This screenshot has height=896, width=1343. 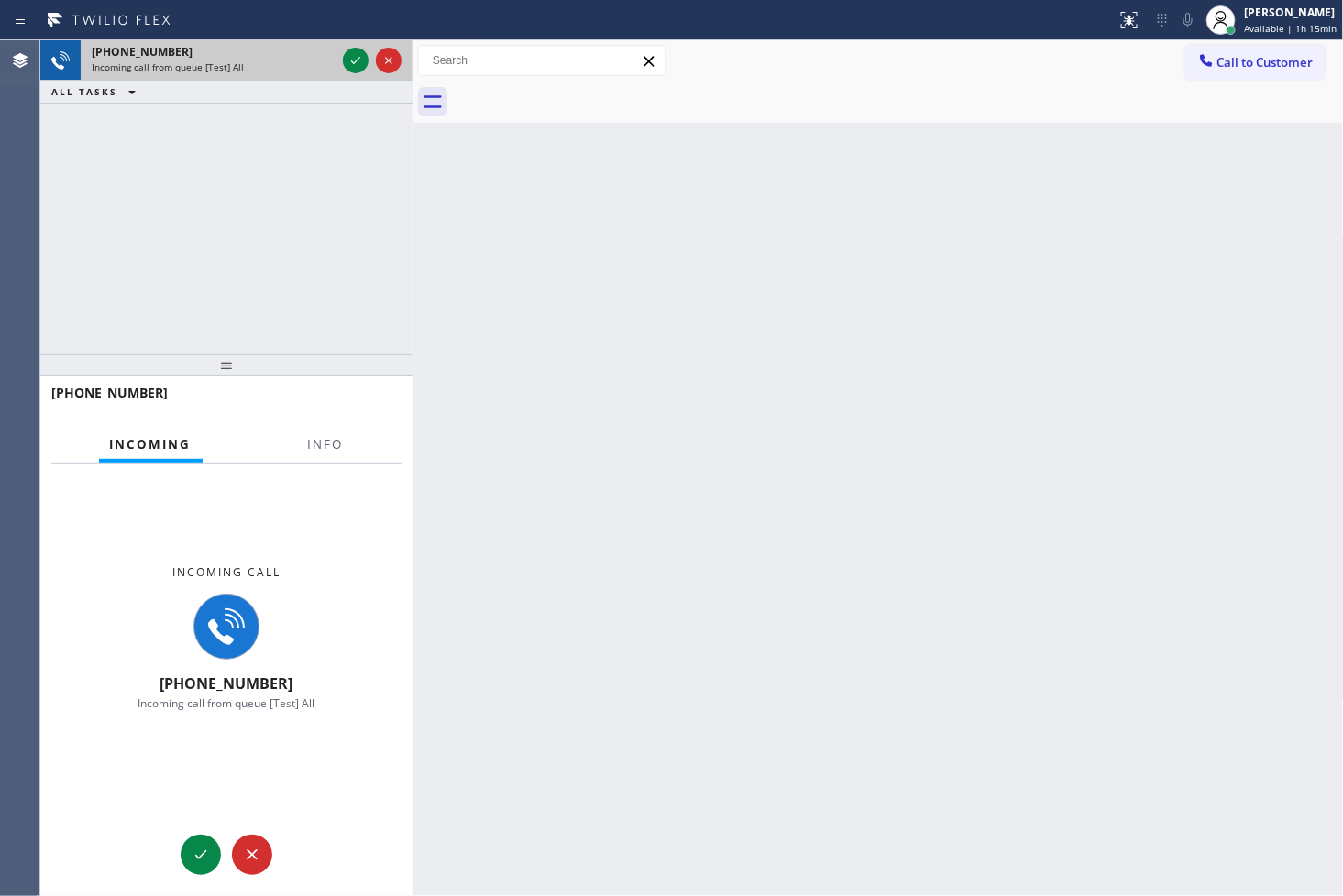 I want to click on span: ALL TASKS, so click(x=84, y=92).